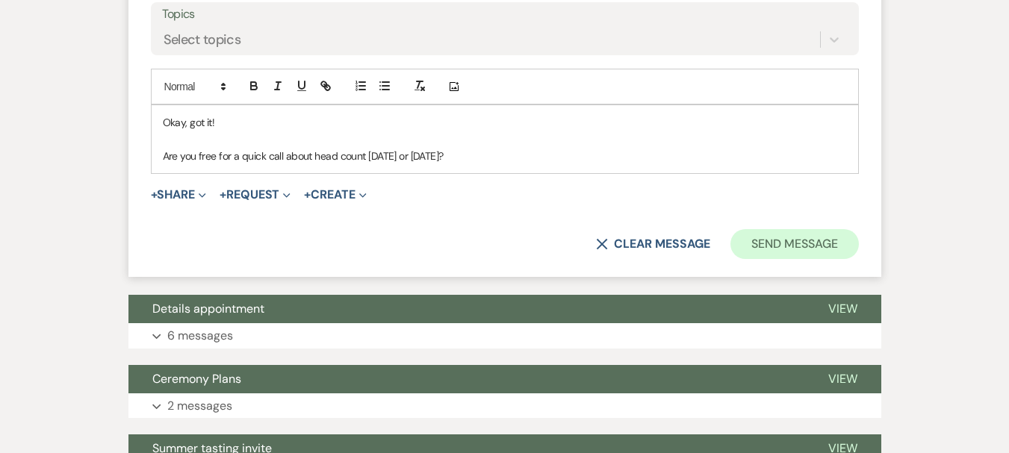 The height and width of the screenshot is (453, 1009). Describe the element at coordinates (794, 244) in the screenshot. I see `button: Send Message` at that location.